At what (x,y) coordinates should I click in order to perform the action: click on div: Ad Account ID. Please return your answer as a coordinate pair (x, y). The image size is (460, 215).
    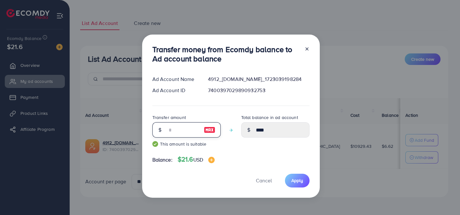
    Looking at the image, I should click on (175, 90).